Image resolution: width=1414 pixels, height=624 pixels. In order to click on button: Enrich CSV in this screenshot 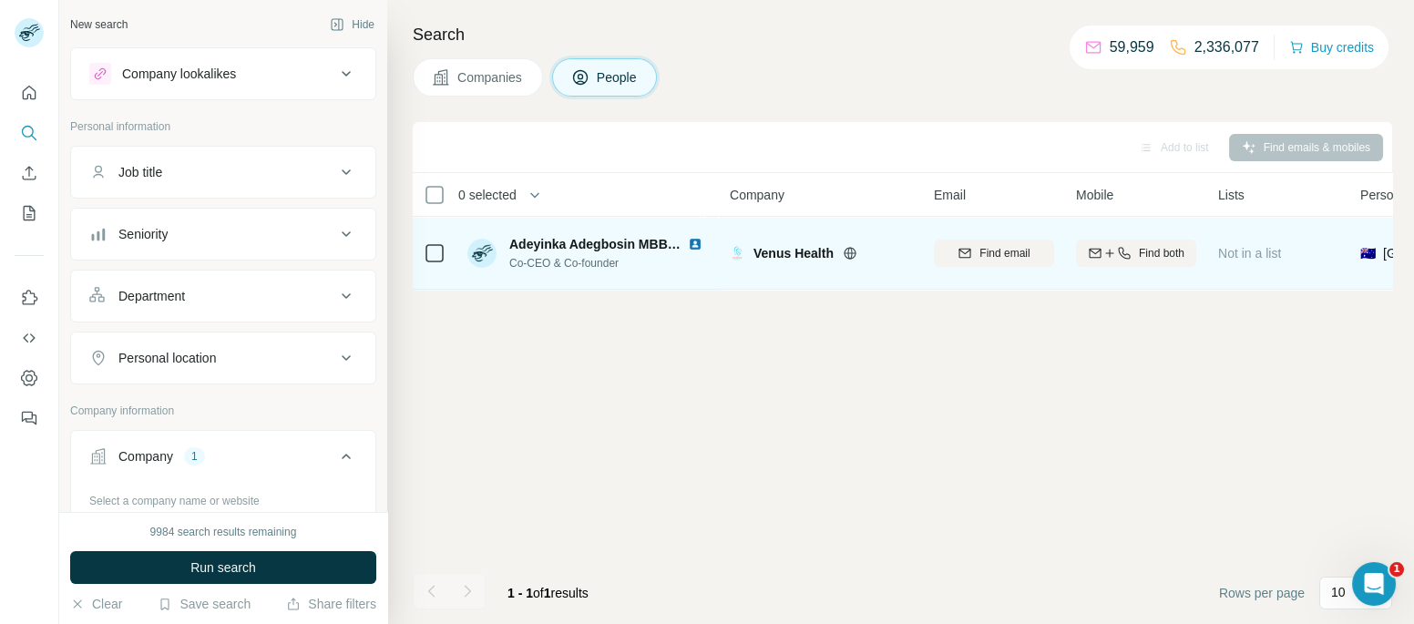, I will do `click(29, 173)`.